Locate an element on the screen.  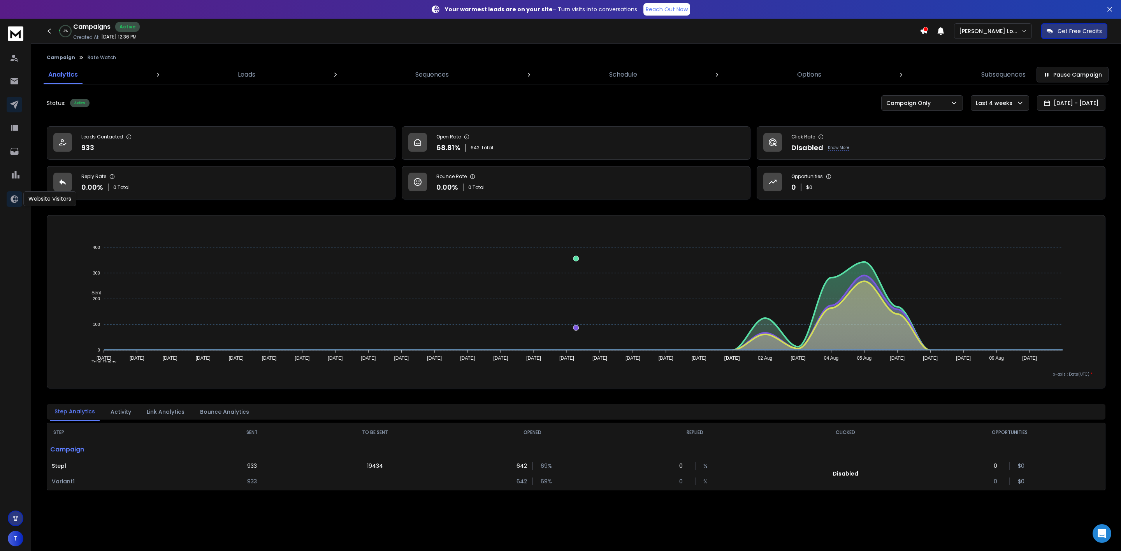
p: Open Rate is located at coordinates (448, 137).